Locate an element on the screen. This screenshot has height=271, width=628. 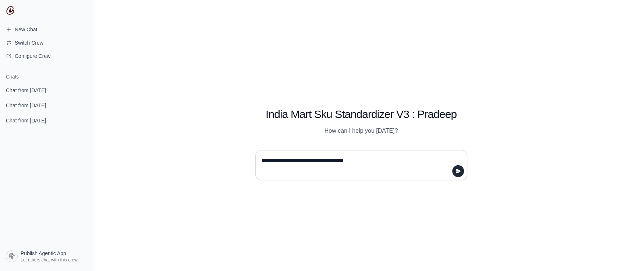
a: Publish Agentic App Let others chat with this crew is located at coordinates (47, 256).